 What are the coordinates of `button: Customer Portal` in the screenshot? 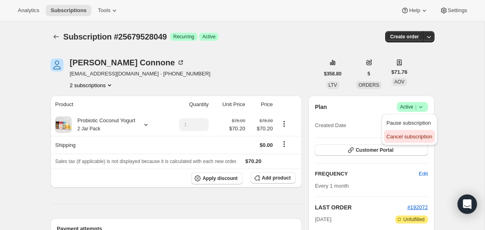 It's located at (371, 150).